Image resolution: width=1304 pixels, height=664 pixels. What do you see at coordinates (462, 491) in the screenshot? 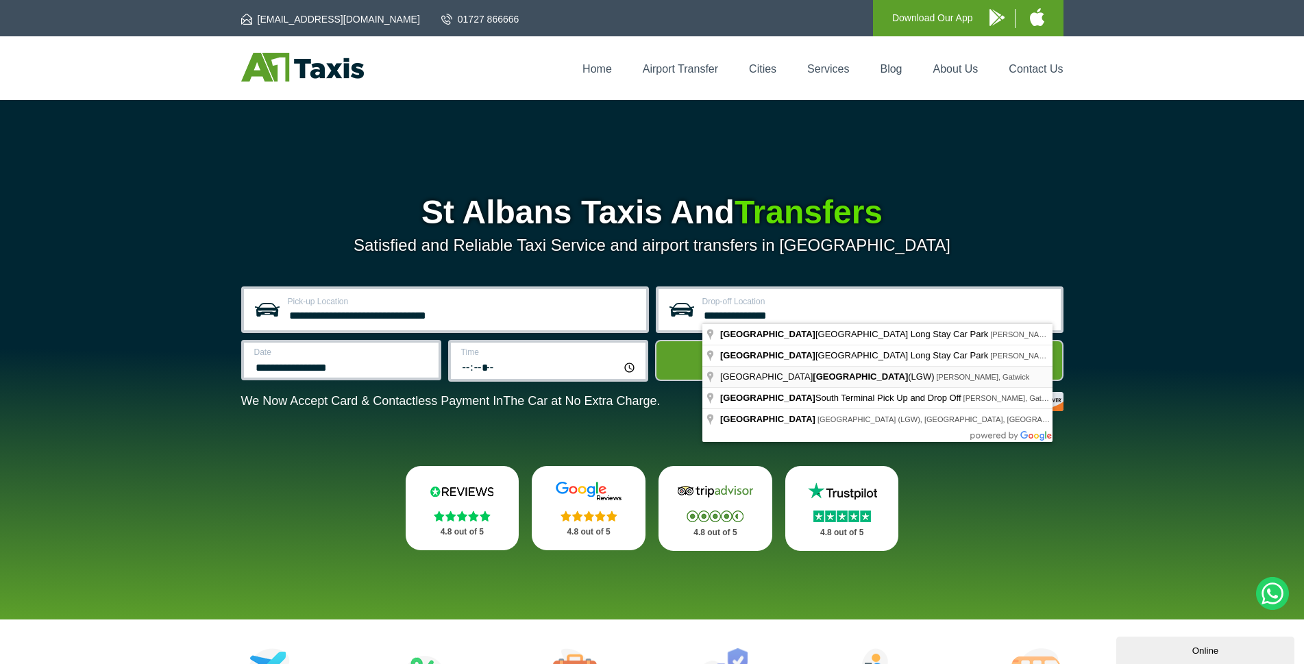
I see `img: Reviews.io` at bounding box center [462, 491].